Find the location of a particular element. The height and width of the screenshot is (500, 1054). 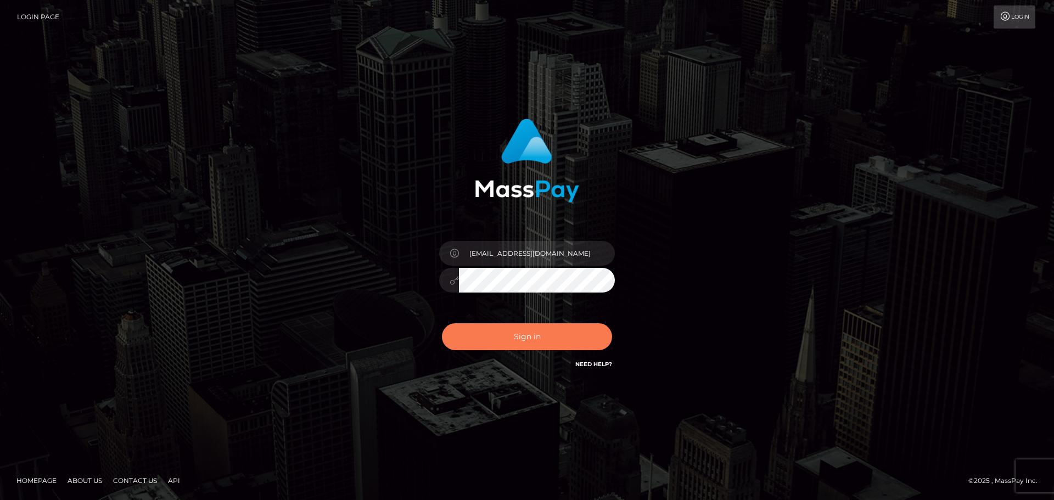

a: Login is located at coordinates (1015, 17).